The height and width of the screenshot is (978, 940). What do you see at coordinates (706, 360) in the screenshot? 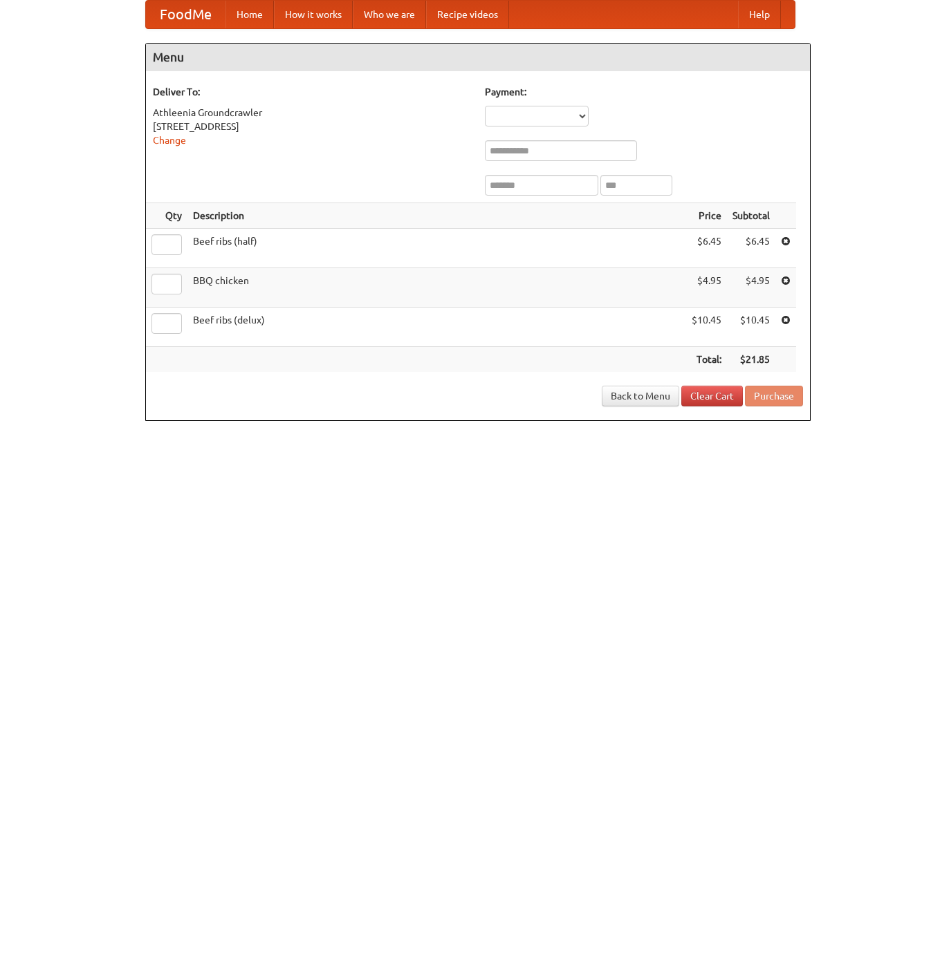
I see `th: Total:` at bounding box center [706, 360].